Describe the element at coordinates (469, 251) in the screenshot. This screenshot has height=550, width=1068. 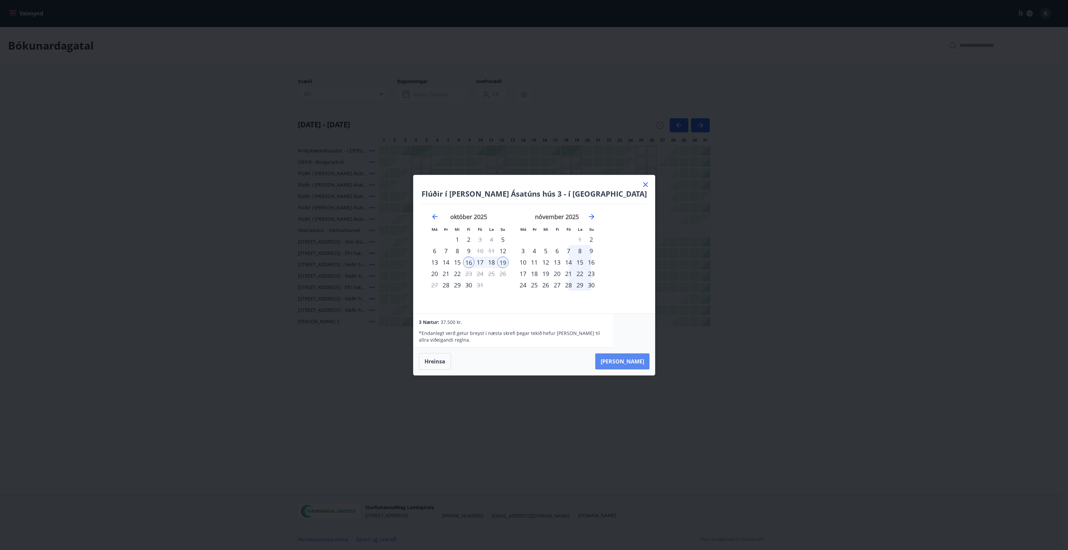
I see `td: Choose fimmtudagur, 9. október 2025 as your check-in date. It’s available.` at that location.